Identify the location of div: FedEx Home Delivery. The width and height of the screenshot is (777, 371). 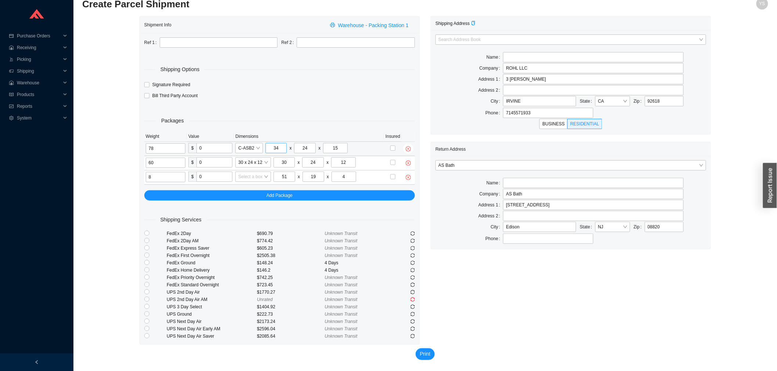
(212, 270).